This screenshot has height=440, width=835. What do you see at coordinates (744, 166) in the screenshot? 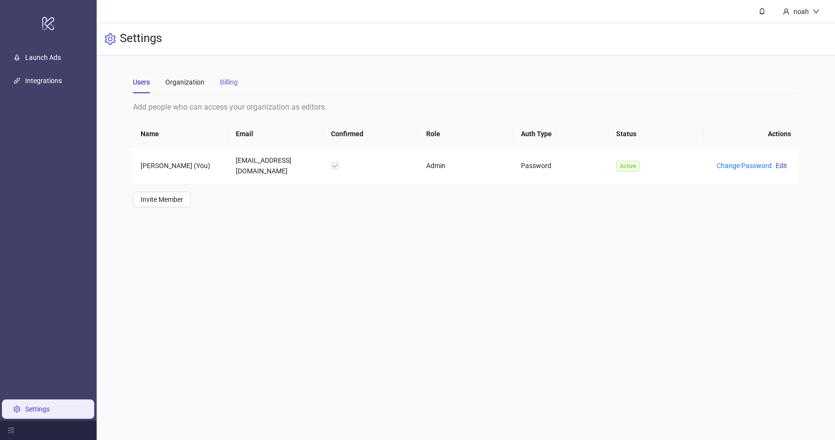
I see `a: Change Password` at bounding box center [744, 166].